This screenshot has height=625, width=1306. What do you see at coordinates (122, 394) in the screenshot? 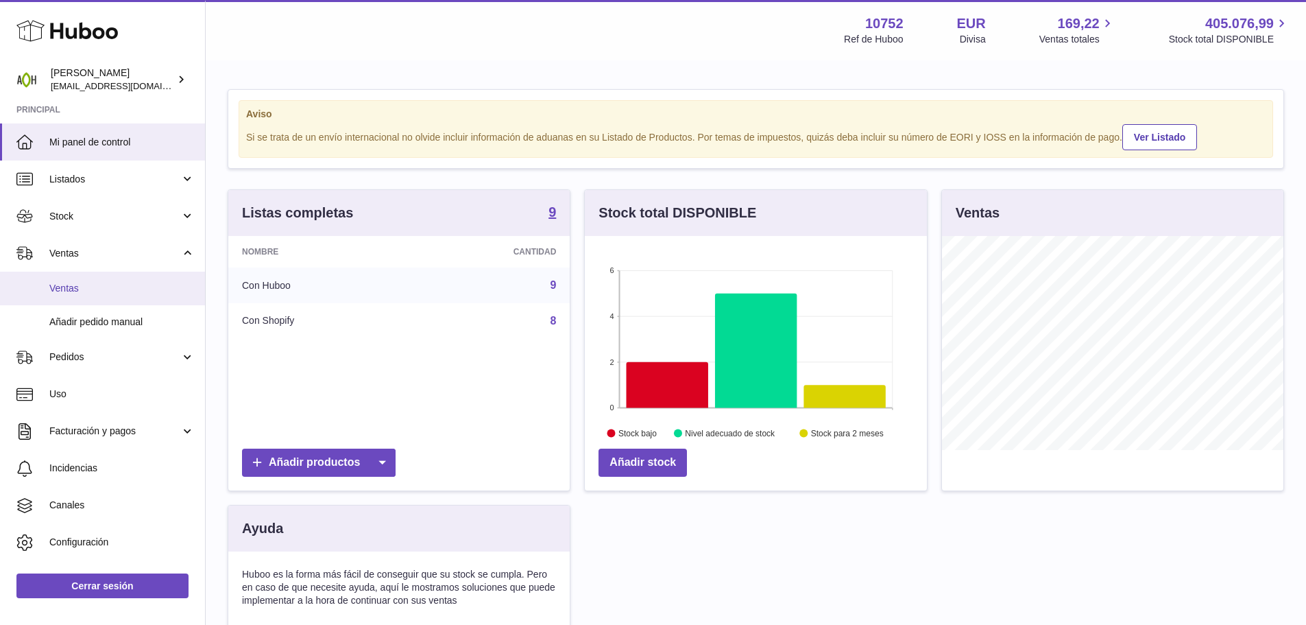
I see `span: Uso` at bounding box center [122, 394].